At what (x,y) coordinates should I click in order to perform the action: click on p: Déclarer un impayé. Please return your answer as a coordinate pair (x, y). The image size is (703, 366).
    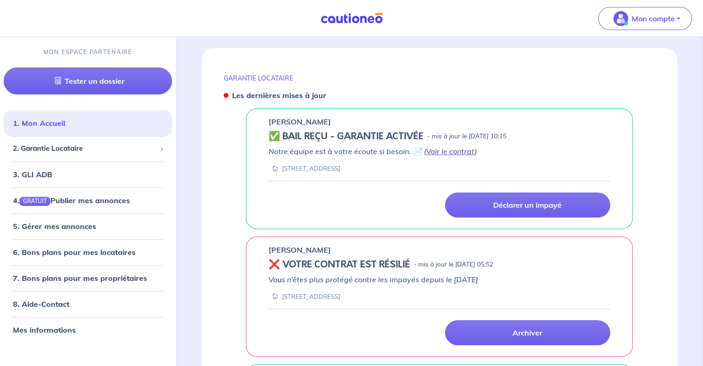
    Looking at the image, I should click on (528, 205).